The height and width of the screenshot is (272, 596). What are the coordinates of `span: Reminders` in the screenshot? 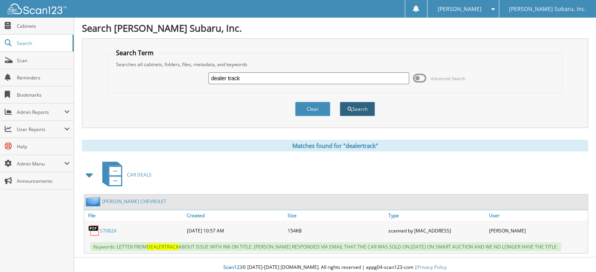 It's located at (43, 78).